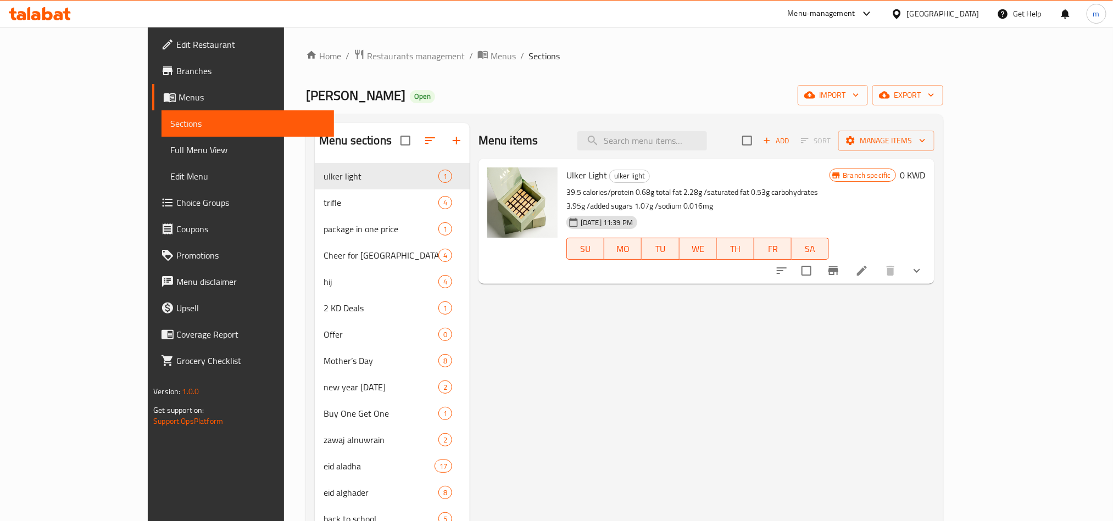  Describe the element at coordinates (821, 14) in the screenshot. I see `div: Menu-management` at that location.